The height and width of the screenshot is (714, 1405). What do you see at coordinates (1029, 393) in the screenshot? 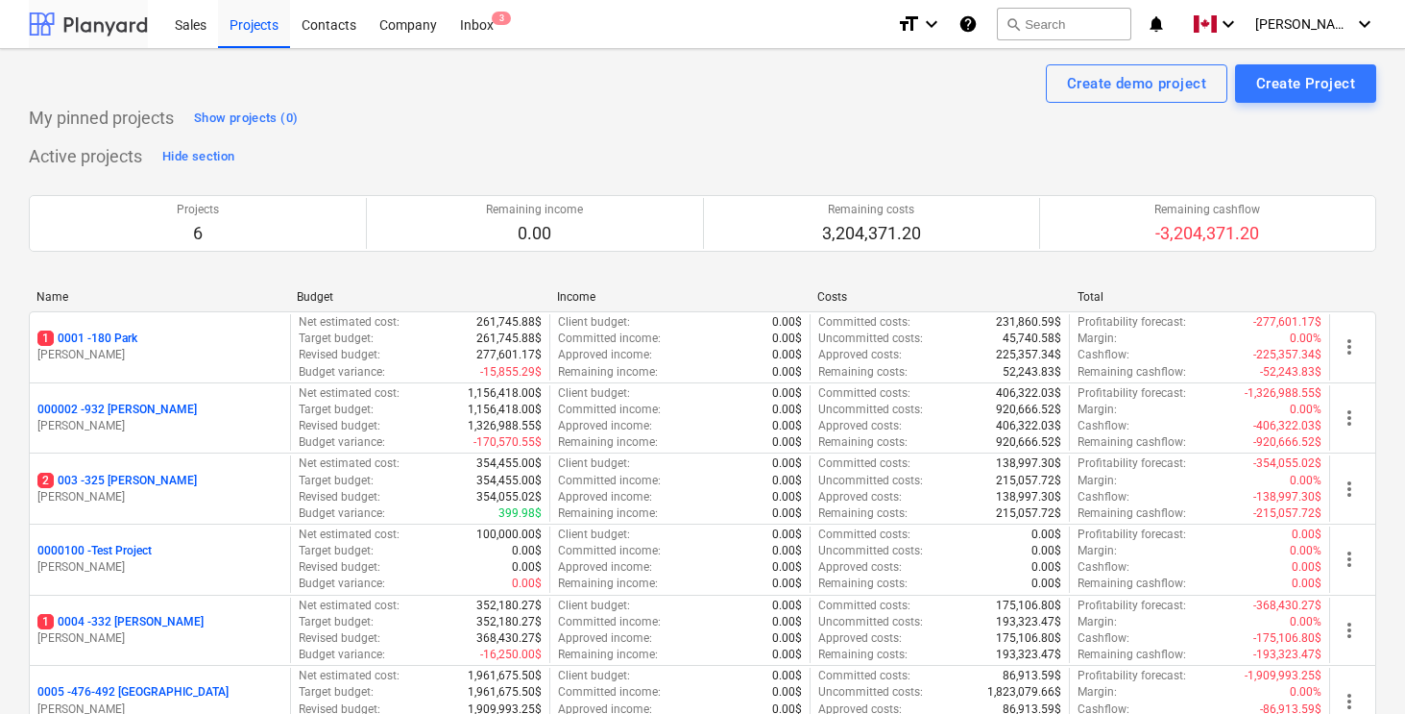
I see `p: 406,322.03$` at bounding box center [1029, 393].